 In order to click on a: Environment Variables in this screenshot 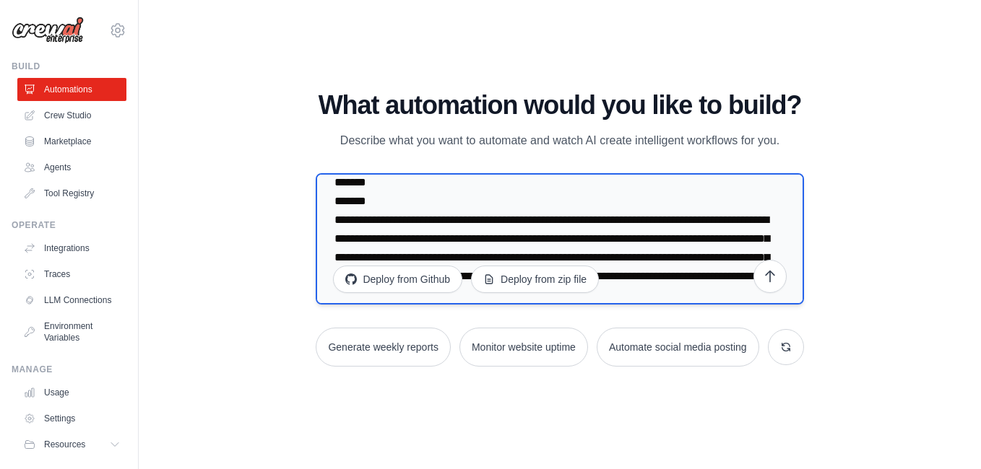, I will do `click(71, 332)`.